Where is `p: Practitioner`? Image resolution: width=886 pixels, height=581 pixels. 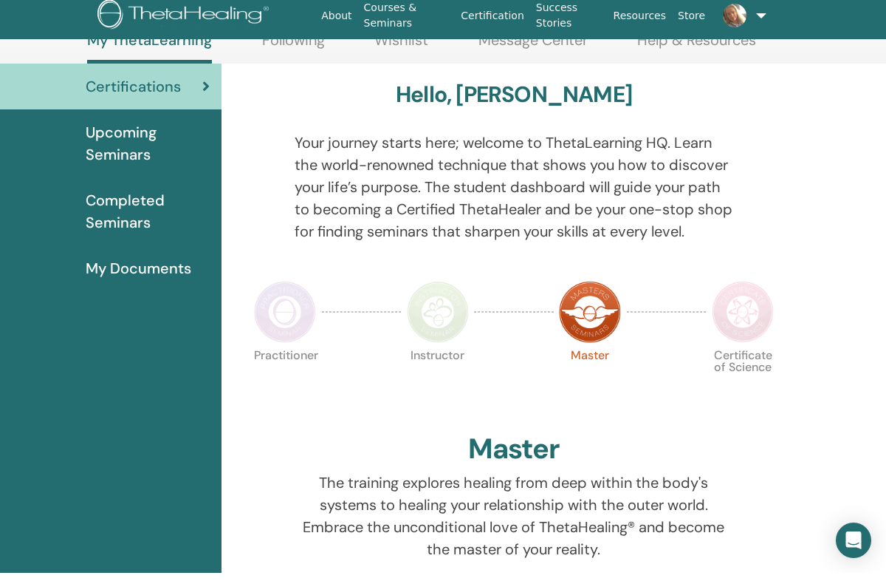 p: Practitioner is located at coordinates (285, 389).